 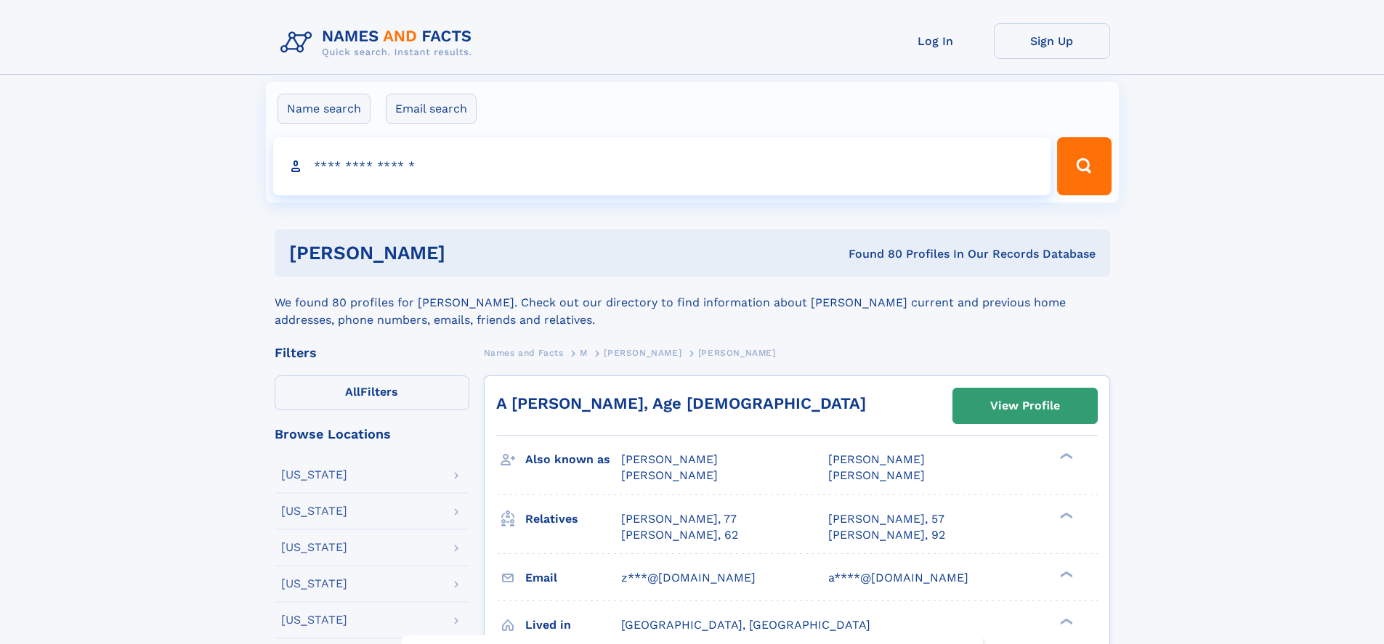 I want to click on h3: Relatives, so click(x=573, y=519).